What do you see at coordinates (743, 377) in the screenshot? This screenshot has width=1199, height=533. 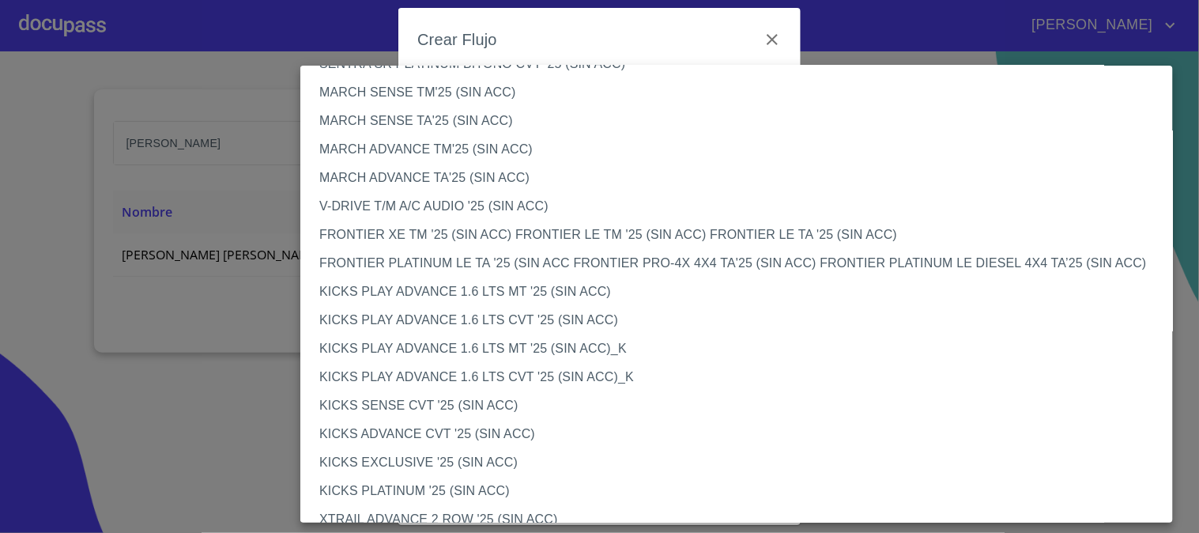 I see `li: KICKS PLAY ADVANCE 1.6 LTS CVT '25 (SIN ACC)_K` at bounding box center [743, 377].